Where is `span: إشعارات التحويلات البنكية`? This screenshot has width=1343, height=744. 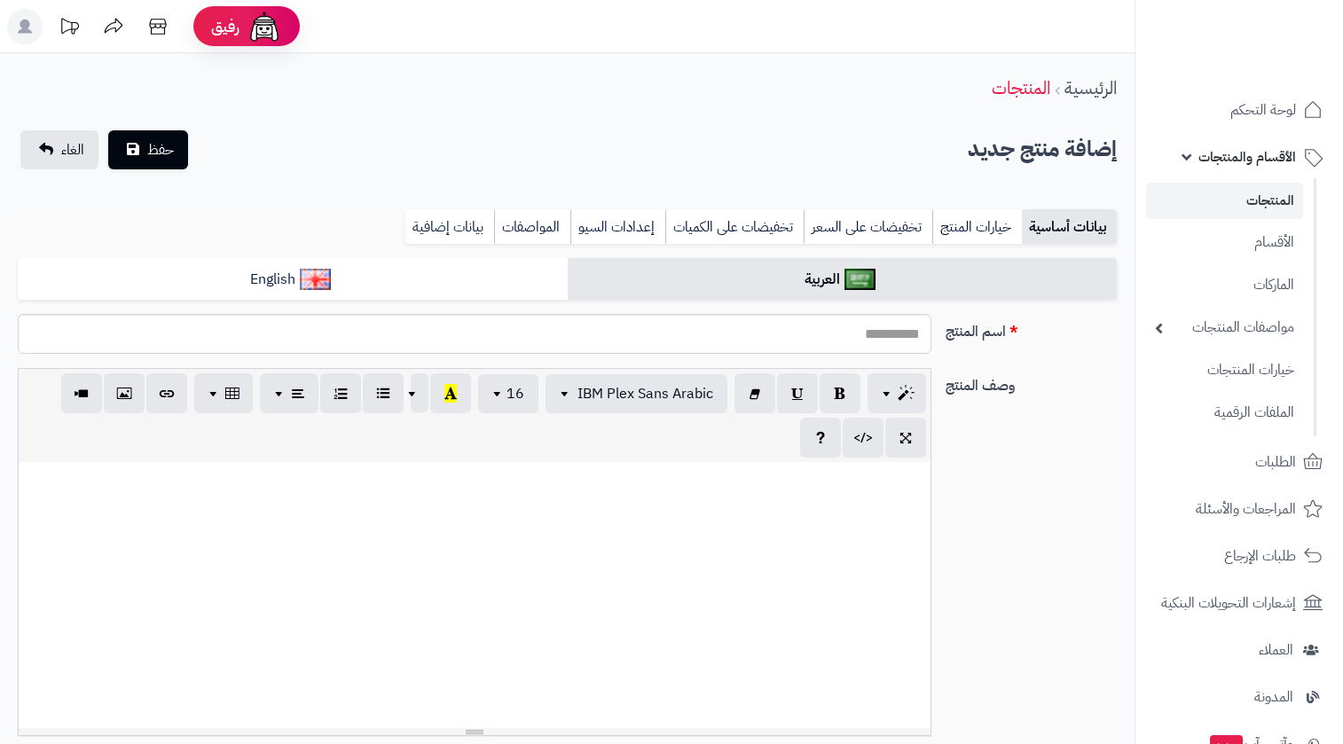
span: إشعارات التحويلات البنكية is located at coordinates (1229, 603).